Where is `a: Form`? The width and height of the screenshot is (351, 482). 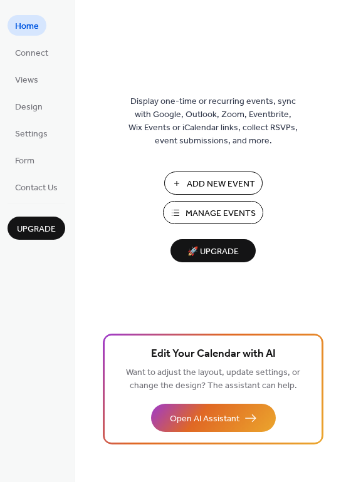
a: Form is located at coordinates (24, 160).